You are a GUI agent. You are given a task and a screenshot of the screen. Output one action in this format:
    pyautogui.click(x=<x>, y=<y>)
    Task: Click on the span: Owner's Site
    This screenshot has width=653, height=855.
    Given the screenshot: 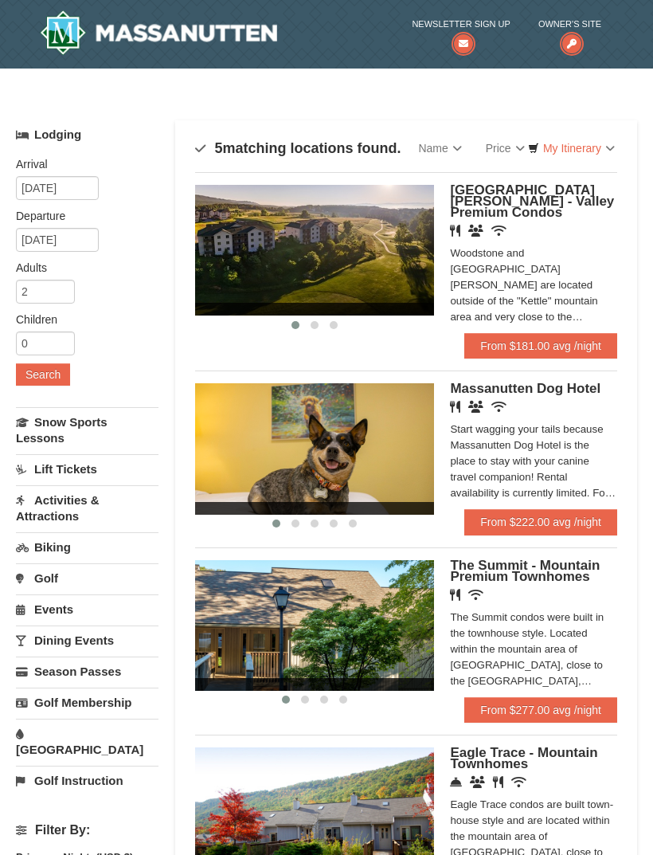 What is the action you would take?
    pyautogui.click(x=570, y=24)
    